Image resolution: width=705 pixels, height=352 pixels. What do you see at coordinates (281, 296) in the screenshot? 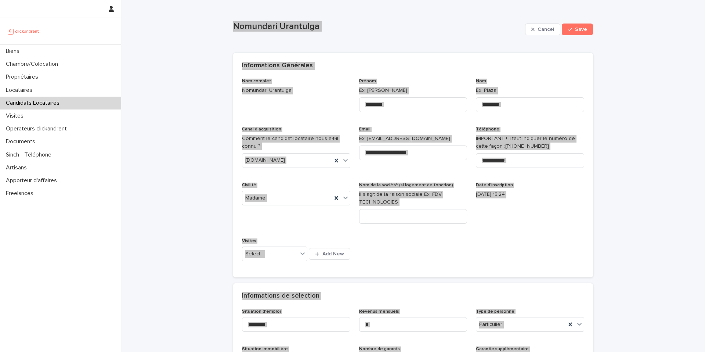
I see `h2: Informations de sélection` at bounding box center [281, 296].